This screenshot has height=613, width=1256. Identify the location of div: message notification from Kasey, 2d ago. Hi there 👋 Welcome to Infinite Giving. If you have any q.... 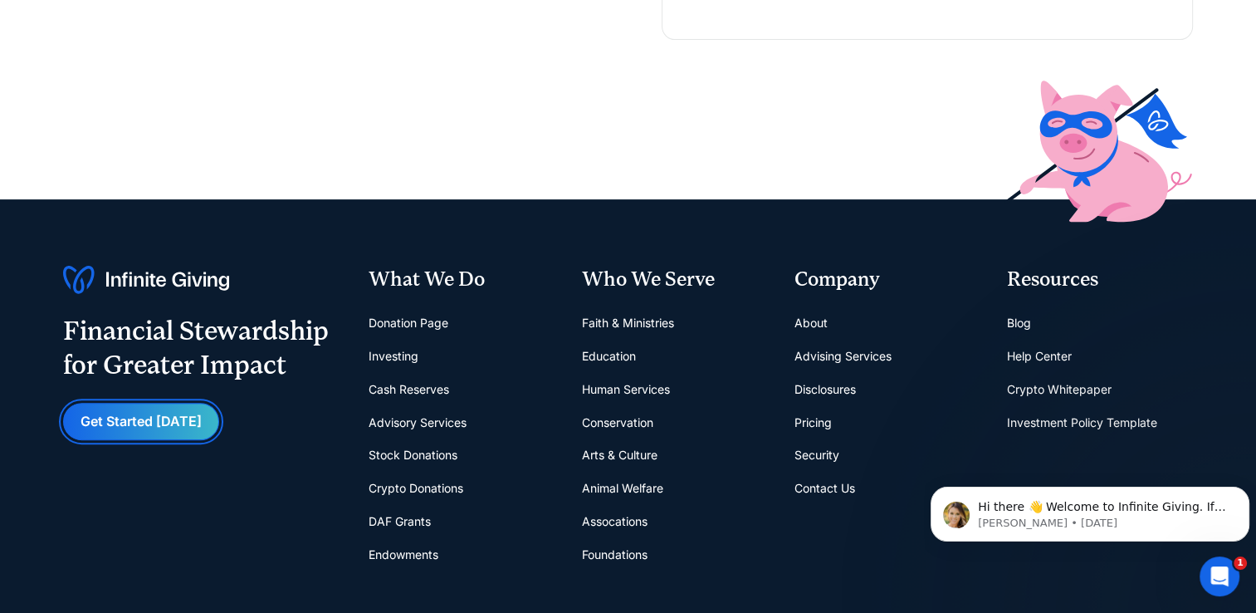
(166, 62).